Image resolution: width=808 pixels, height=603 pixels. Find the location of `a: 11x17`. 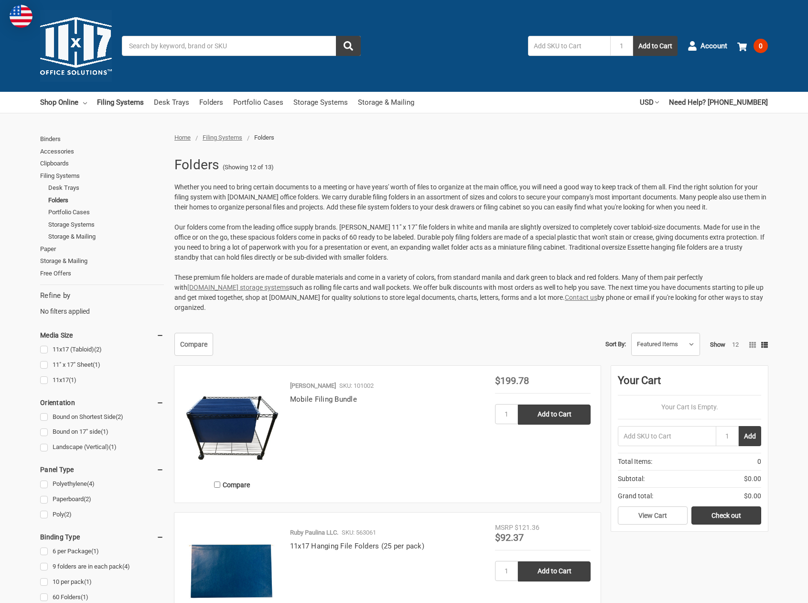

a: 11x17 is located at coordinates (102, 380).